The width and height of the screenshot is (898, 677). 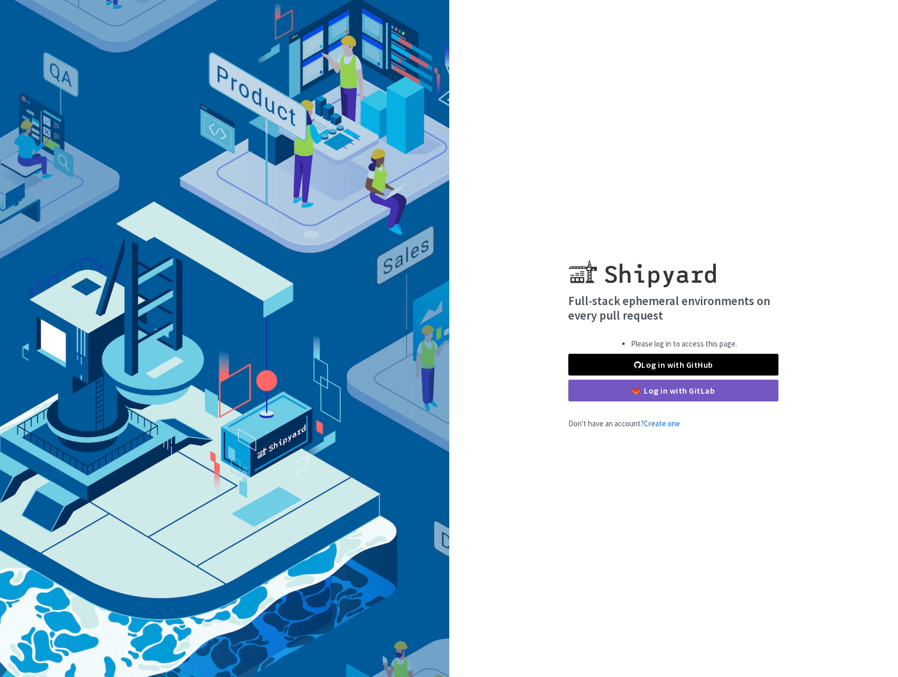 I want to click on span: Don't have an account?, so click(x=624, y=423).